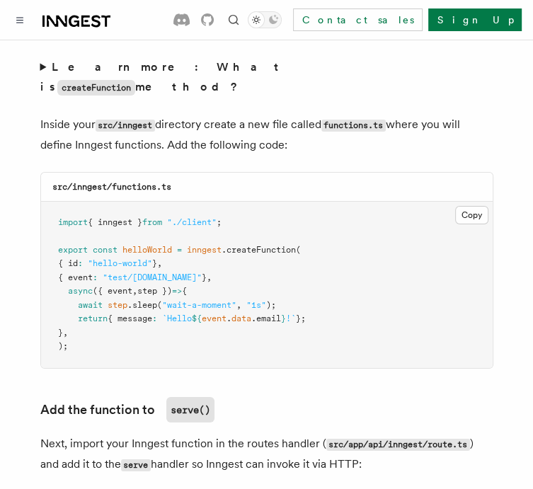 This screenshot has width=533, height=489. What do you see at coordinates (147, 250) in the screenshot?
I see `span: helloWorld` at bounding box center [147, 250].